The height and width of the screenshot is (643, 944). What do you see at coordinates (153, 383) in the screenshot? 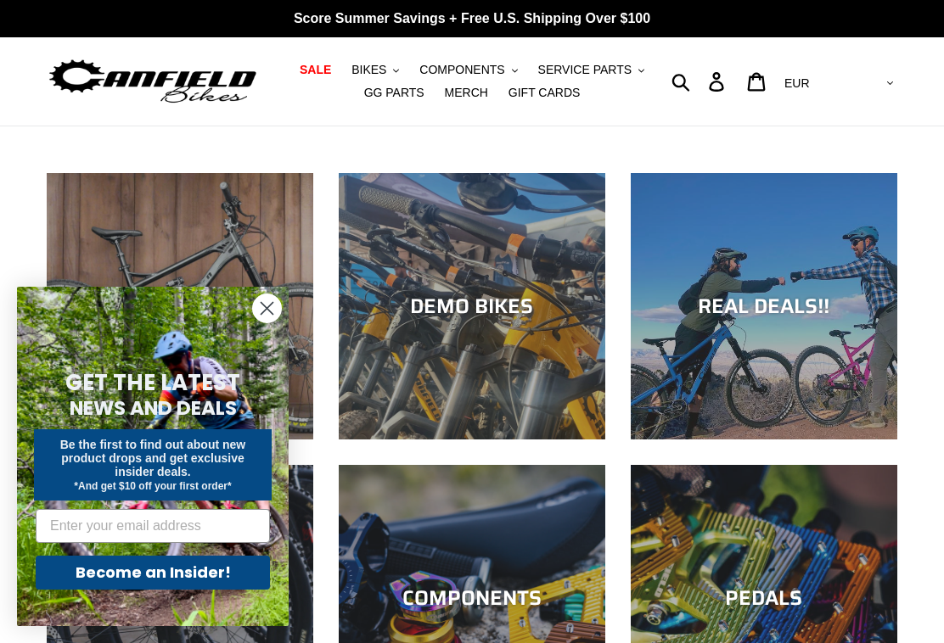
I see `span: GET THE LATEST` at bounding box center [153, 383].